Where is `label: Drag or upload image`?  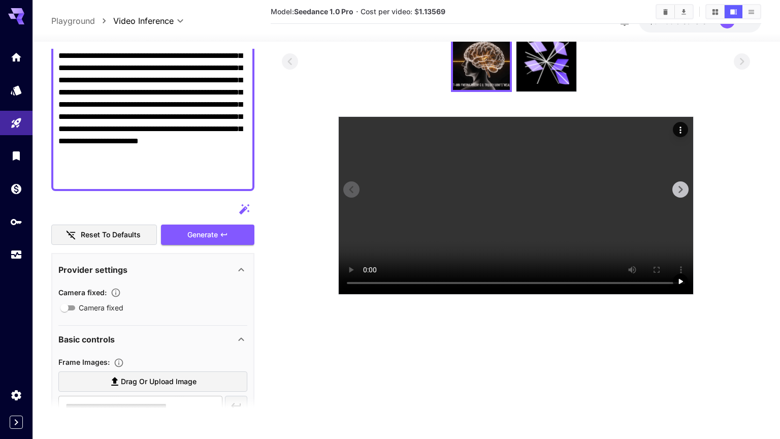 label: Drag or upload image is located at coordinates (153, 381).